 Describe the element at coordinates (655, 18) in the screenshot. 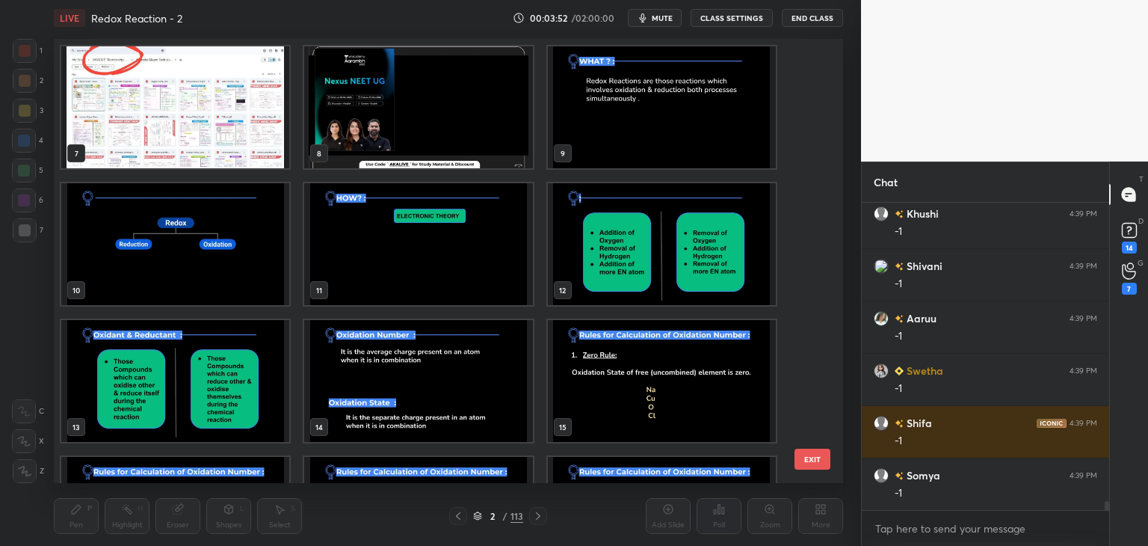

I see `button: mute` at that location.